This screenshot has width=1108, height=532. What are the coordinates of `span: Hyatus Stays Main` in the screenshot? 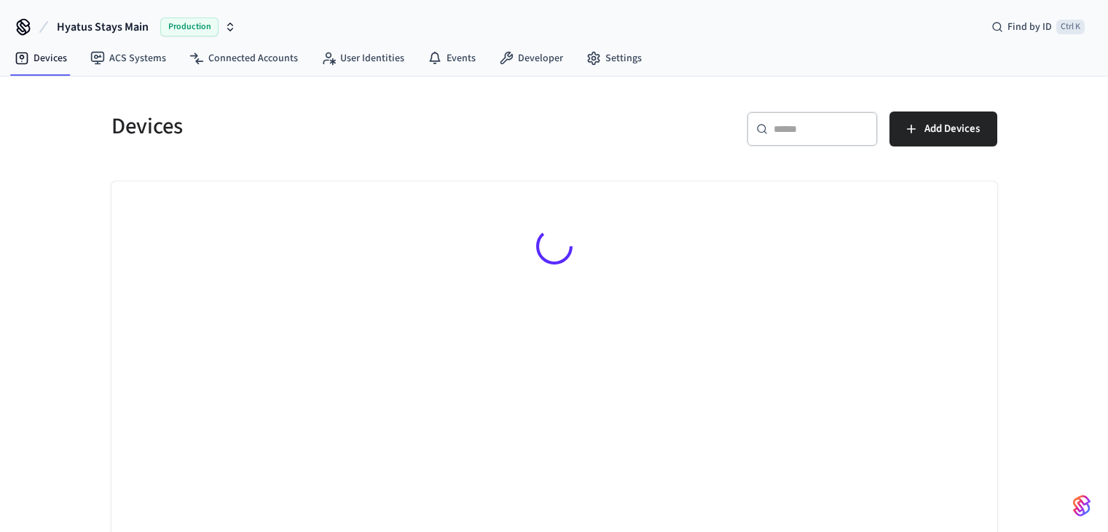 It's located at (103, 27).